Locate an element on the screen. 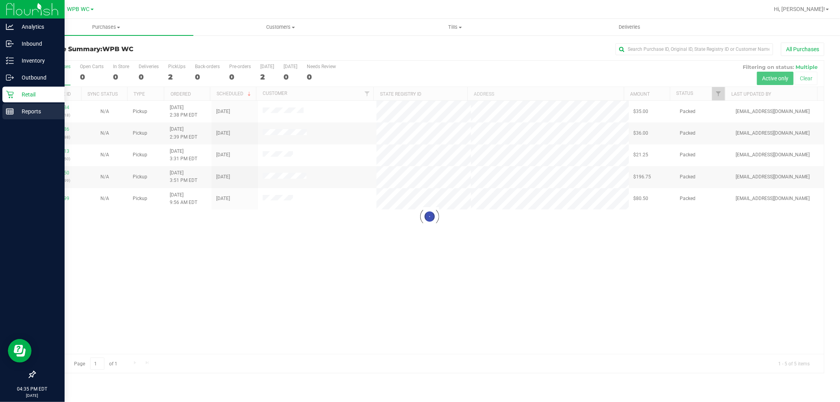  span: Customers is located at coordinates (280, 27).